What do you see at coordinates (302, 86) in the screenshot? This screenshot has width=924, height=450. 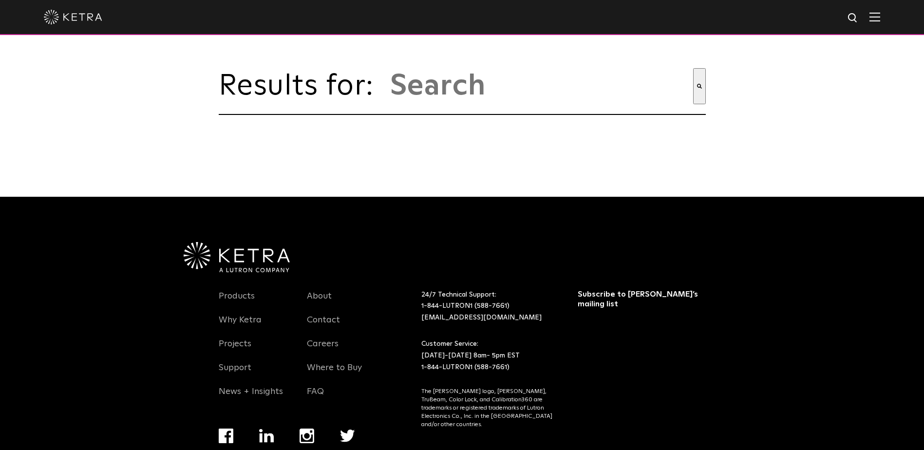 I see `span: Results for:` at bounding box center [302, 86].